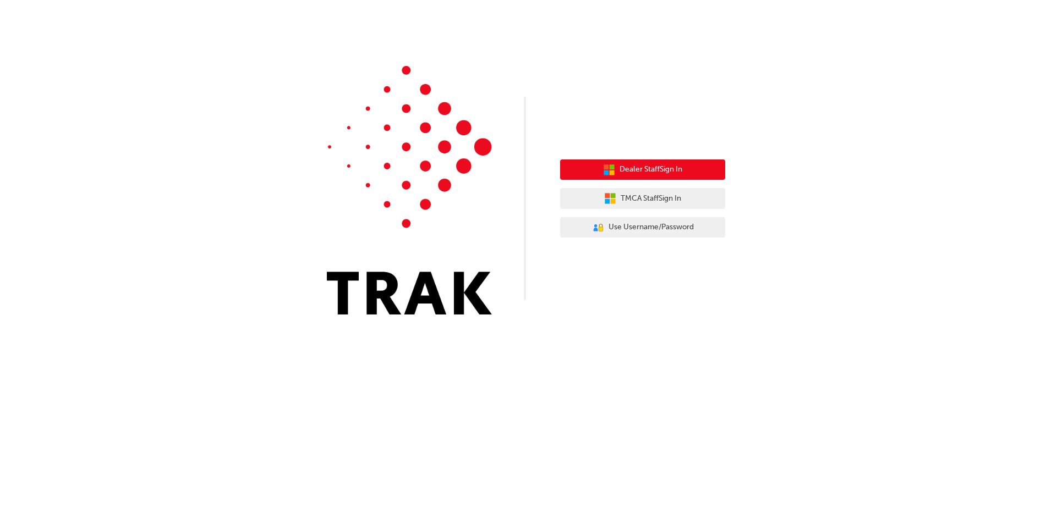 The image size is (1052, 508). What do you see at coordinates (651, 199) in the screenshot?
I see `span: TMCA Staff Sign In` at bounding box center [651, 199].